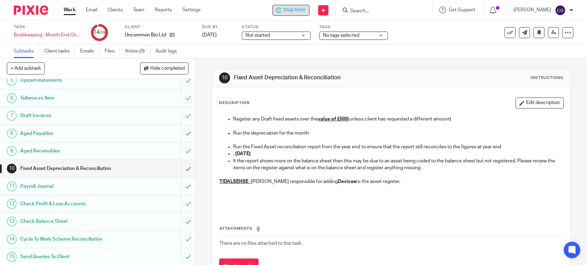 This screenshot has height=265, width=587. I want to click on button: Hide completed, so click(164, 68).